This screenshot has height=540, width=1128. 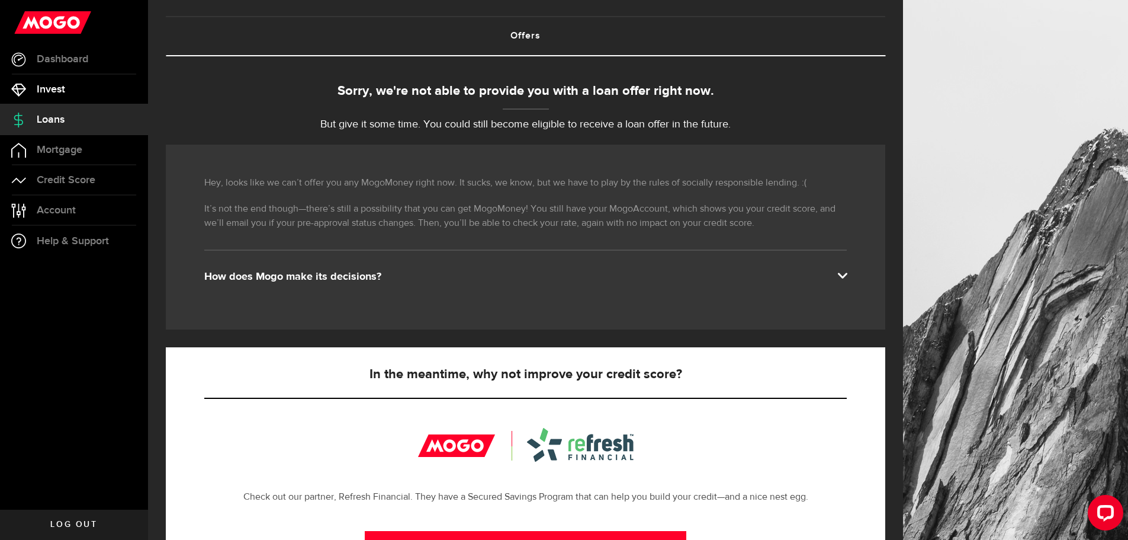 I want to click on div: Sorry, we're not able to provide you with a loan offer right now., so click(x=525, y=91).